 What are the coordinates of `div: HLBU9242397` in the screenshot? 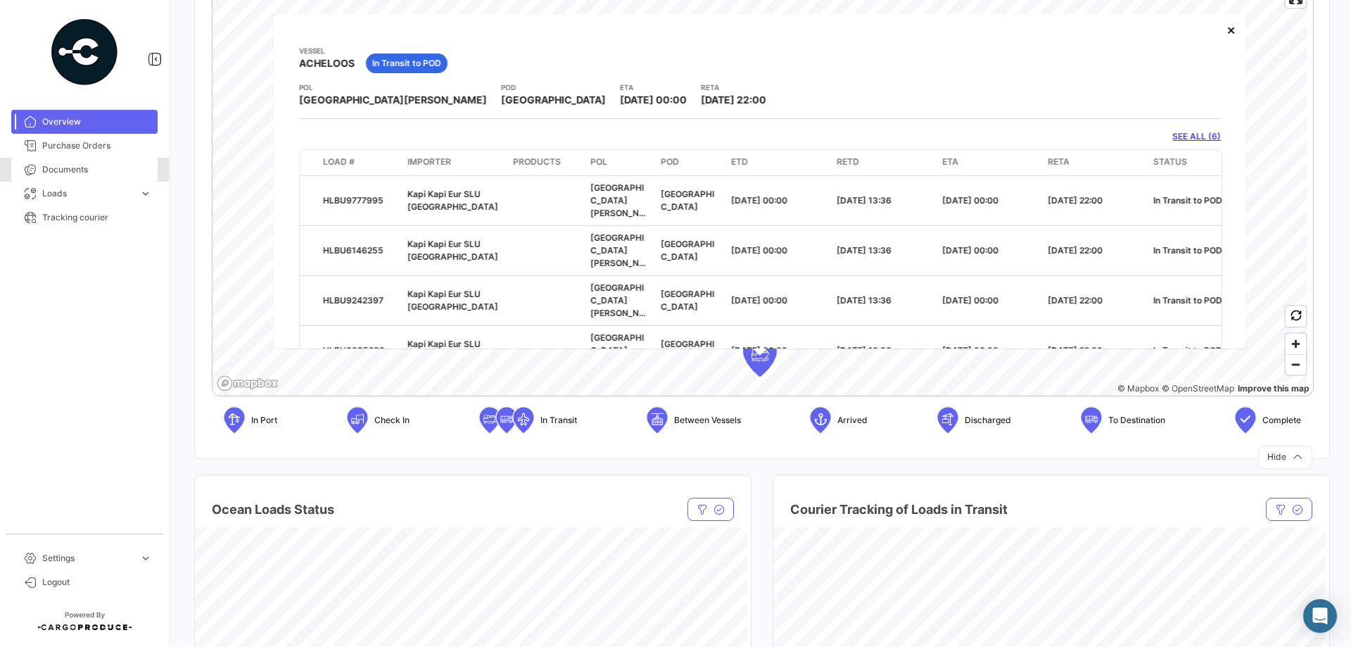 It's located at (360, 300).